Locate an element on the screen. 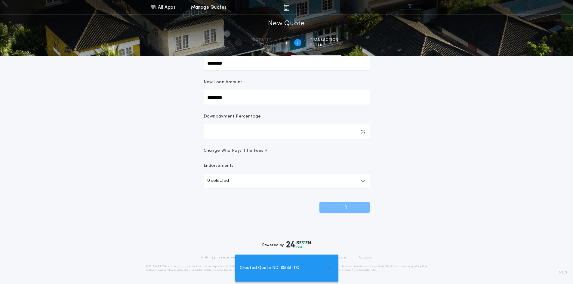  img: img is located at coordinates (286, 7).